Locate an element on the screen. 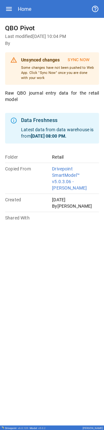 Image resolution: width=104 pixels, height=430 pixels. span: v 5.0.2 is located at coordinates (42, 428).